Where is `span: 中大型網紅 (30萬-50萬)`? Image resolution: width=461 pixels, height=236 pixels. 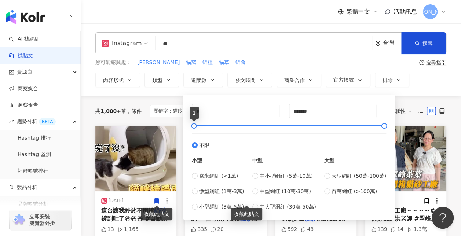 span: 中大型網紅 (30萬-50萬) is located at coordinates (288, 207).